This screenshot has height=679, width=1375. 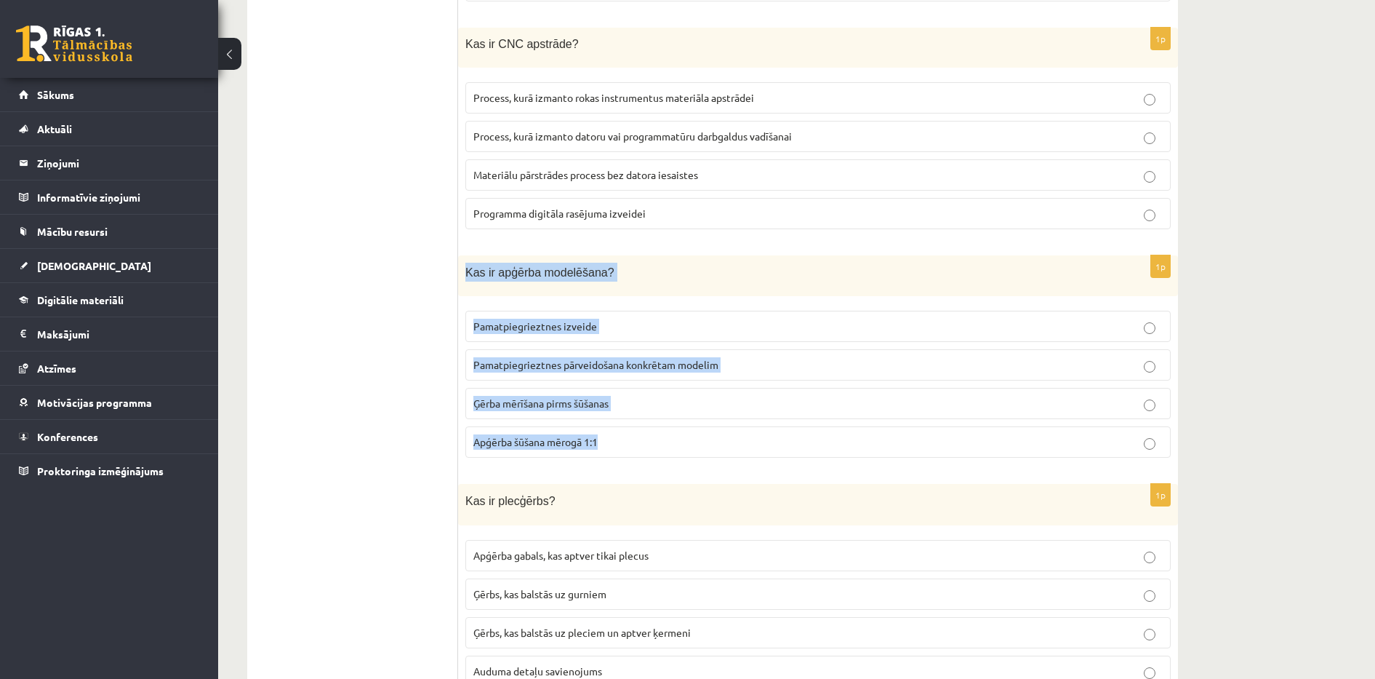 I want to click on a: Konferences, so click(x=109, y=436).